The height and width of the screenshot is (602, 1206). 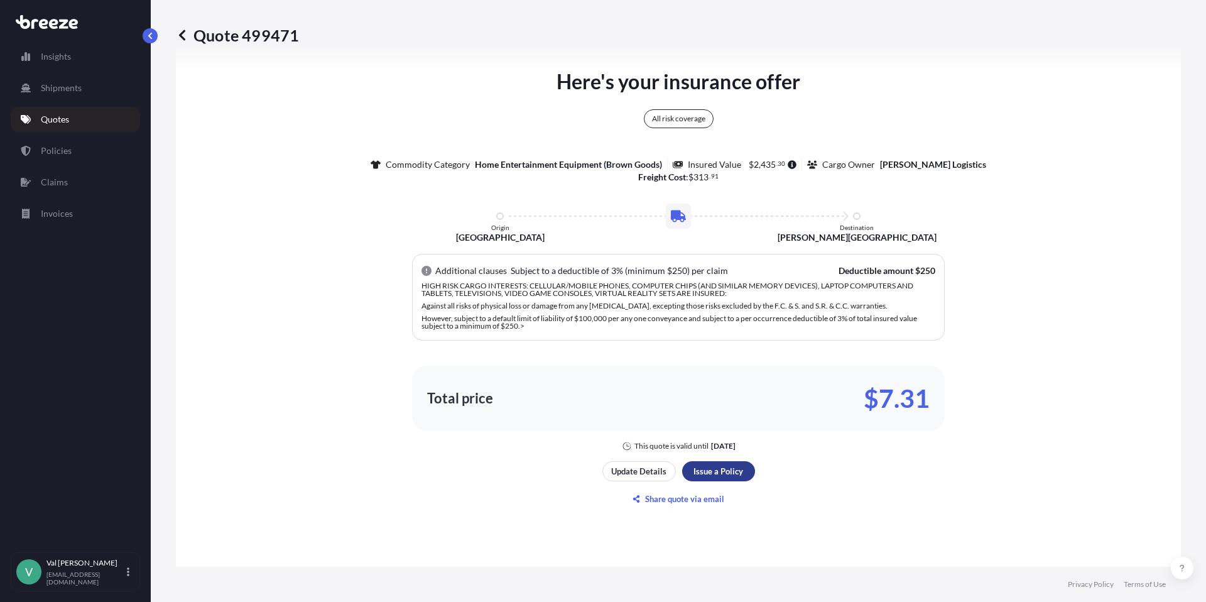 I want to click on p: Quotes, so click(x=55, y=119).